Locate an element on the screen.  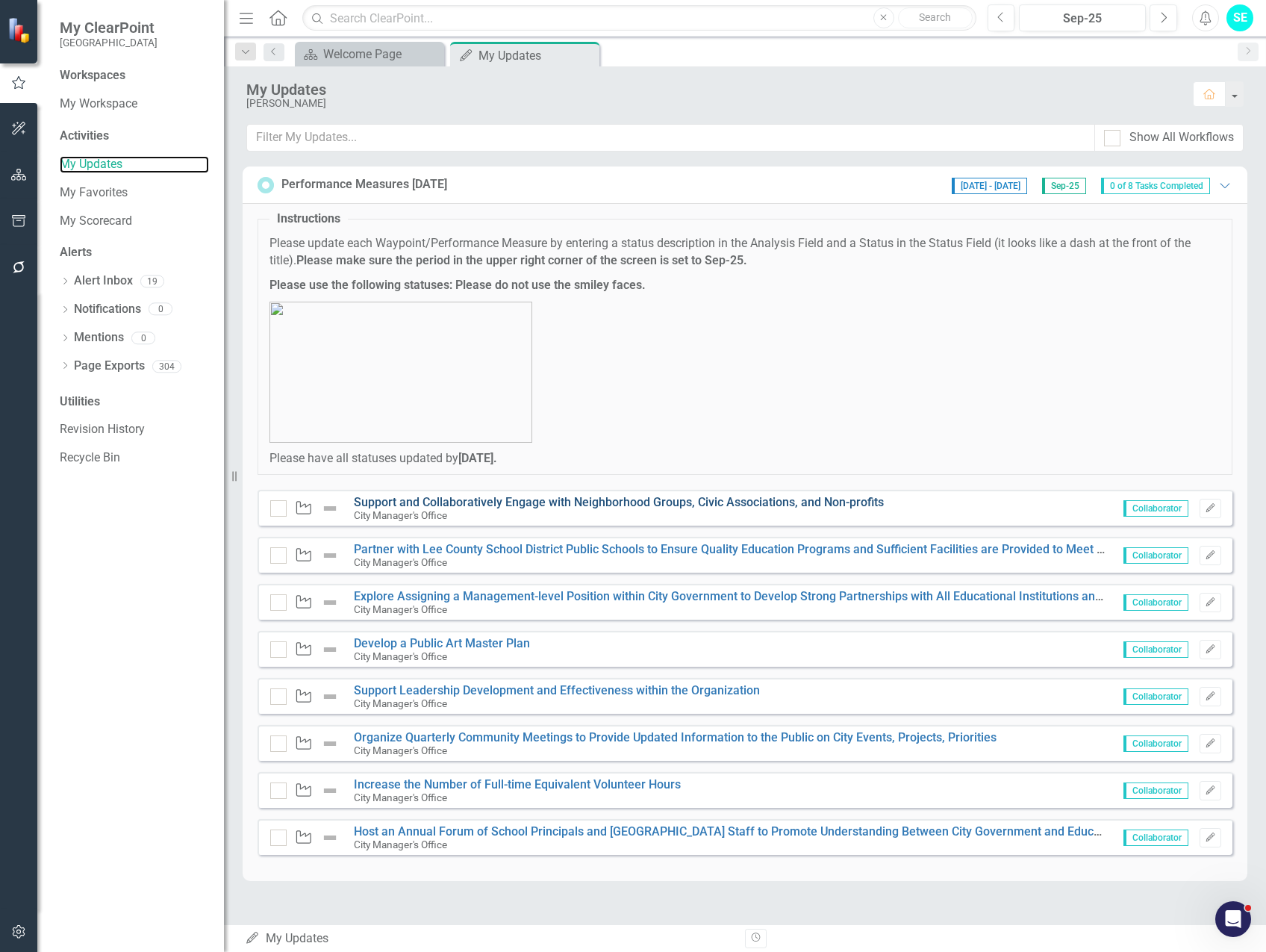
div: Utilities is located at coordinates (134, 402).